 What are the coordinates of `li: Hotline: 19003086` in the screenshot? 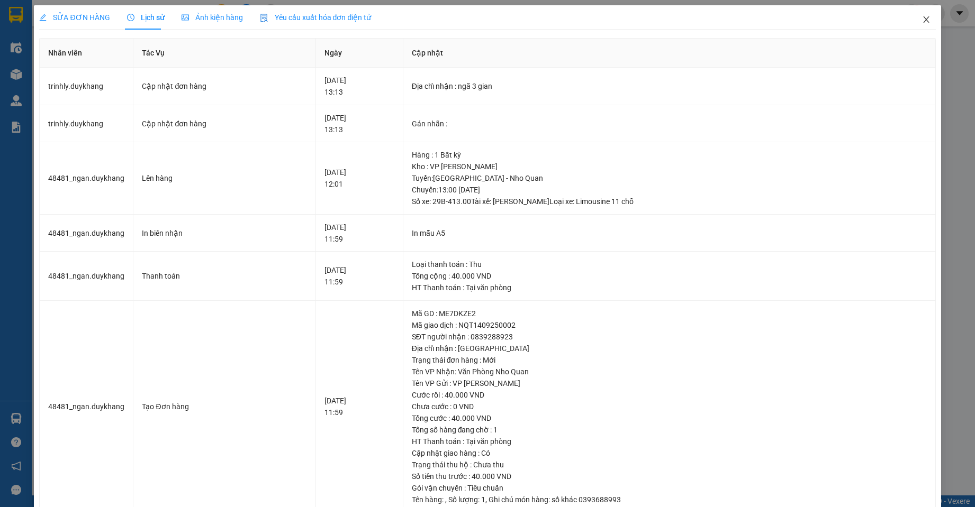 It's located at (149, 46).